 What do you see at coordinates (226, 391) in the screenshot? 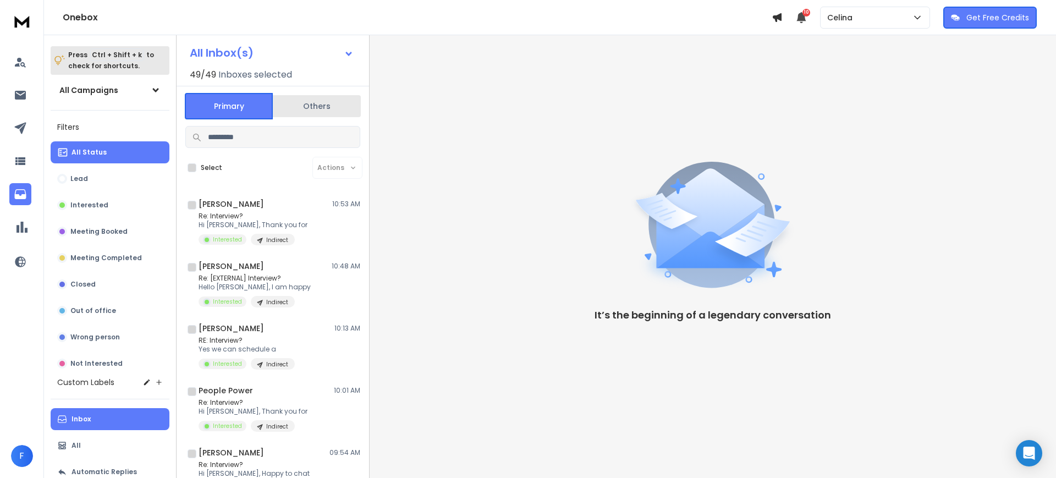
I see `h1: People Power` at bounding box center [226, 391].